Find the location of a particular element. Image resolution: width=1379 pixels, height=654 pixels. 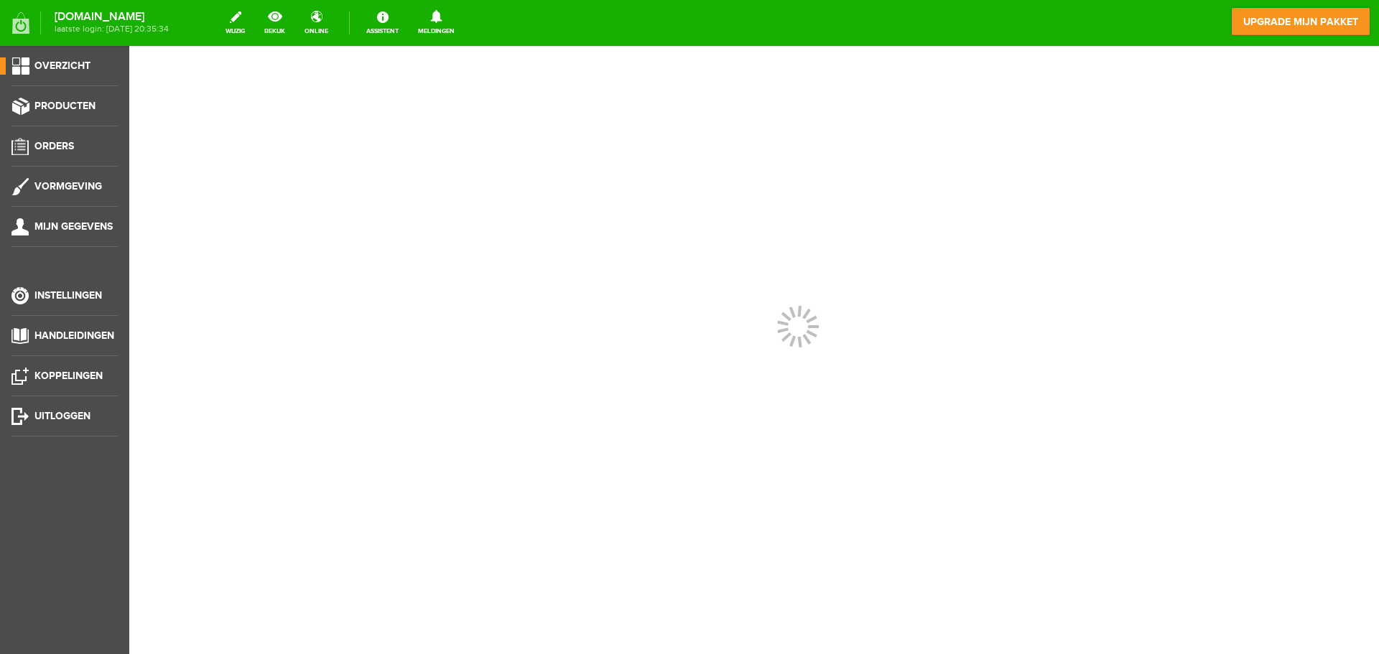

span: Vormgeving is located at coordinates (68, 186).